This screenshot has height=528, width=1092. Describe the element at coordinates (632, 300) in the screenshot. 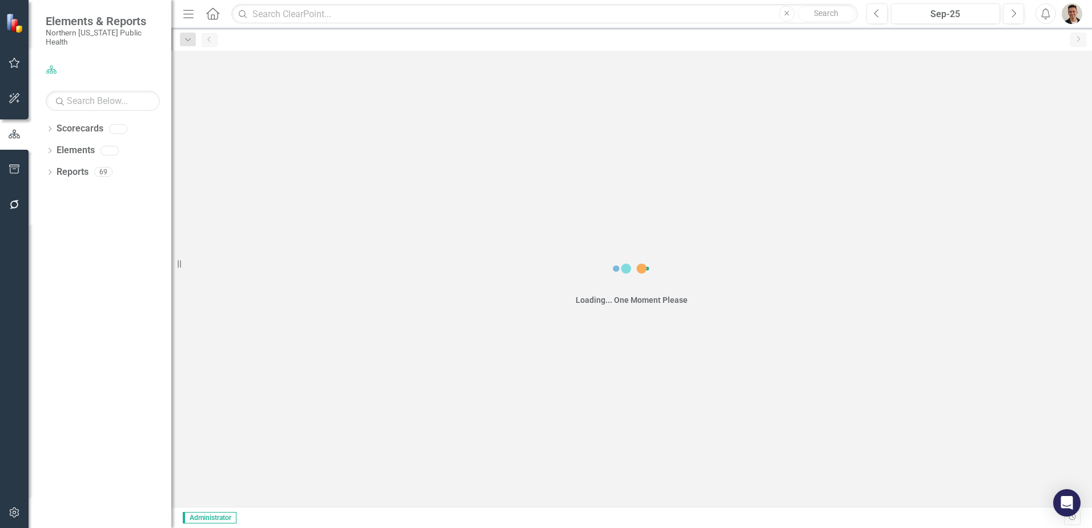

I see `div: Loading... One Moment Please` at that location.